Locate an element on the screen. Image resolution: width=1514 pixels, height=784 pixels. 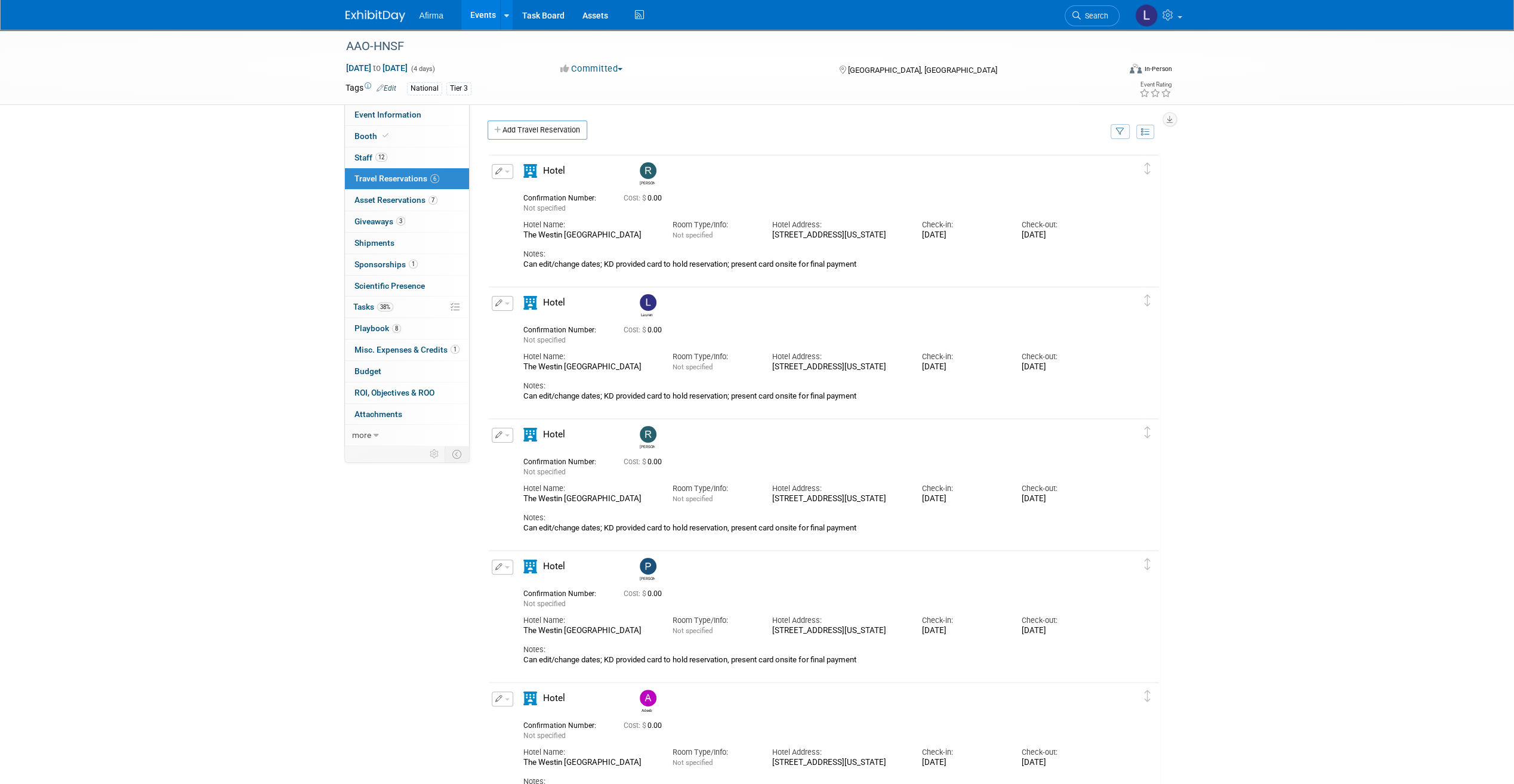
a: Booth is located at coordinates (407, 136).